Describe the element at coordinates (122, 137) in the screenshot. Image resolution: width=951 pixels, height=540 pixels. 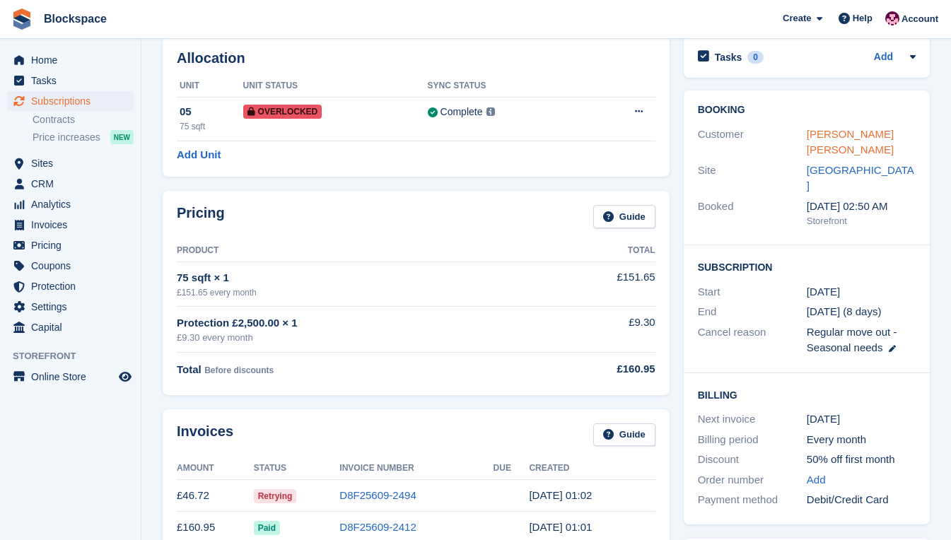
I see `div: NEW` at that location.